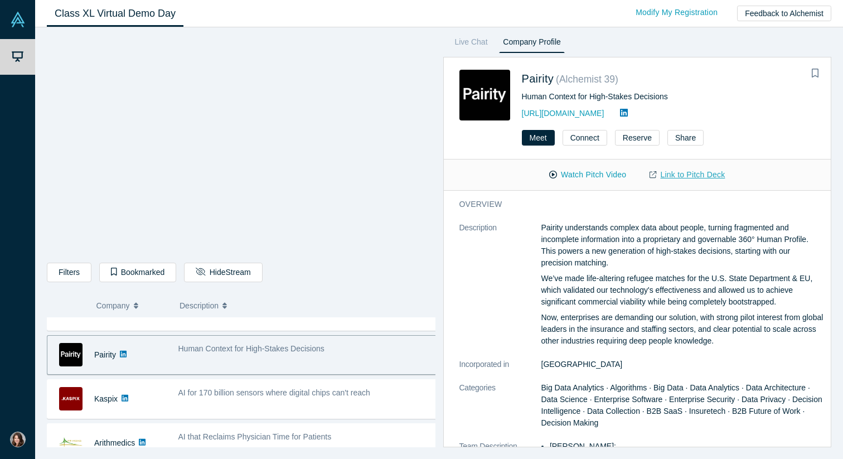  I want to click on img: Arithmedics's Logo, so click(71, 443).